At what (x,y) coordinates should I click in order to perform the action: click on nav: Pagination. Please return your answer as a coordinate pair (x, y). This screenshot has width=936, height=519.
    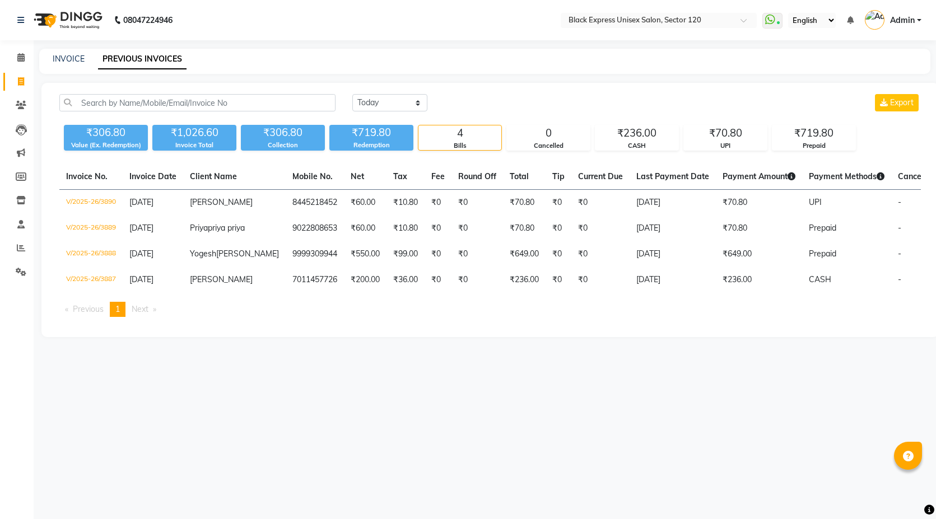
    Looking at the image, I should click on (490, 309).